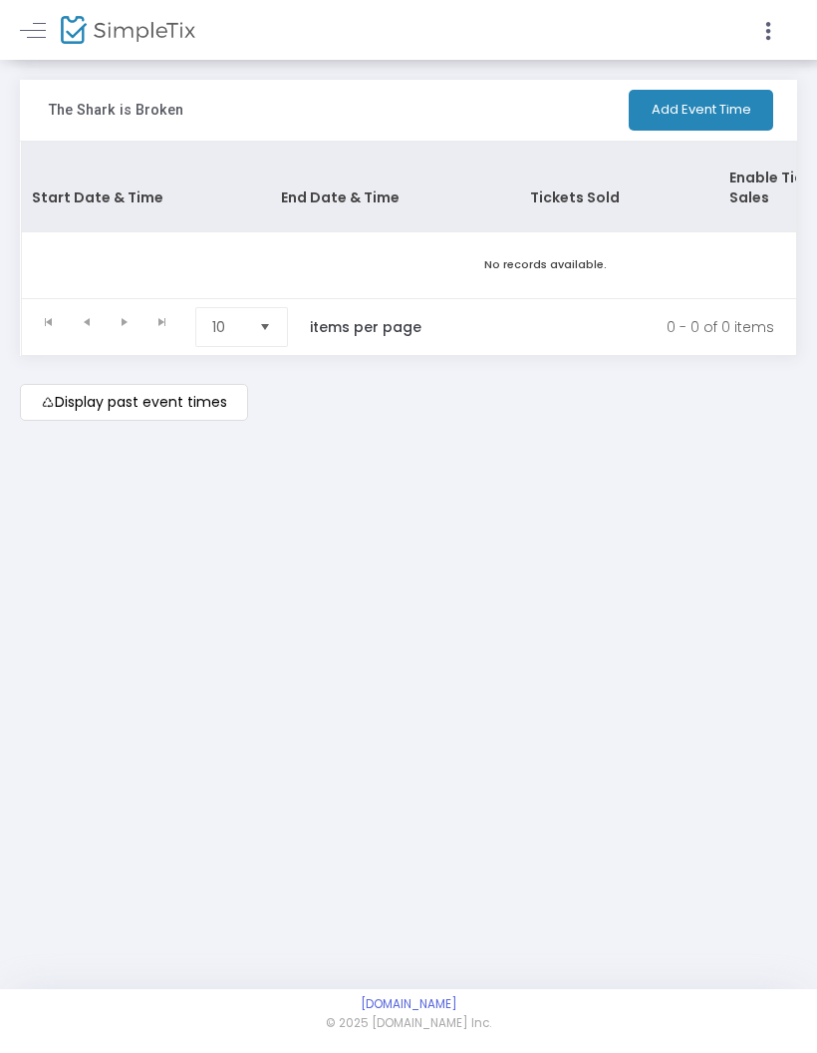 The height and width of the screenshot is (1053, 817). Describe the element at coordinates (620, 187) in the screenshot. I see `th: Tickets Sold` at that location.